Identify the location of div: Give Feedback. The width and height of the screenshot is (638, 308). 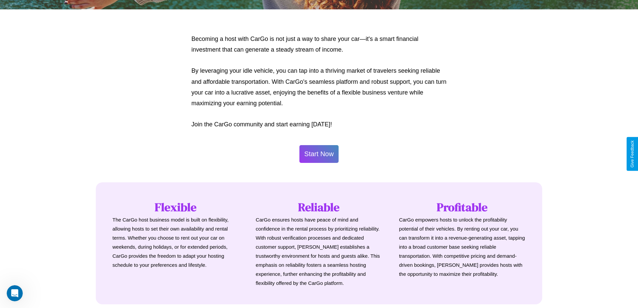
(632, 154).